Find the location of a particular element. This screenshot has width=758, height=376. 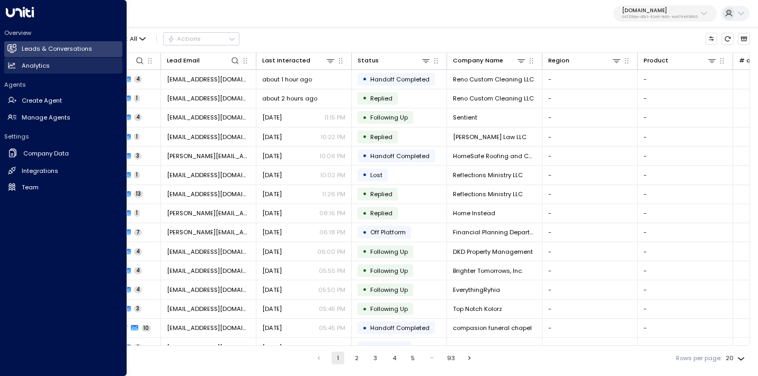

span: matt.mcclure@homeinstead.com is located at coordinates (208, 213).